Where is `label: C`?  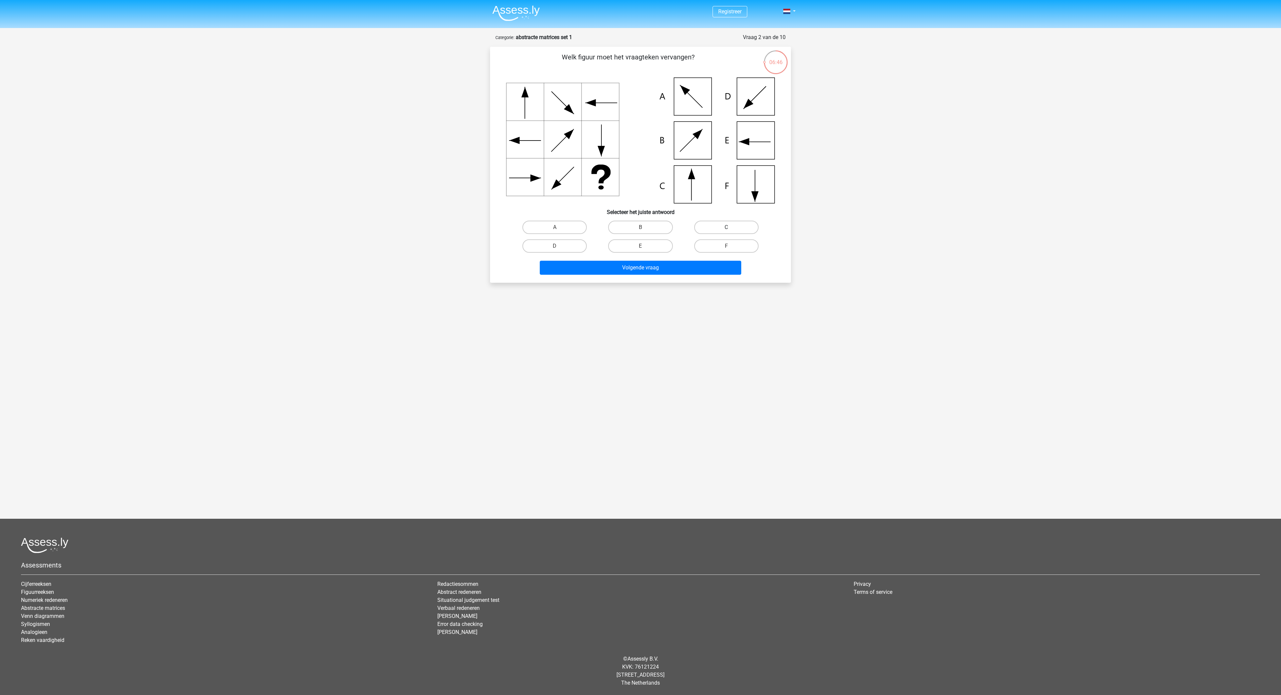 label: C is located at coordinates (726, 227).